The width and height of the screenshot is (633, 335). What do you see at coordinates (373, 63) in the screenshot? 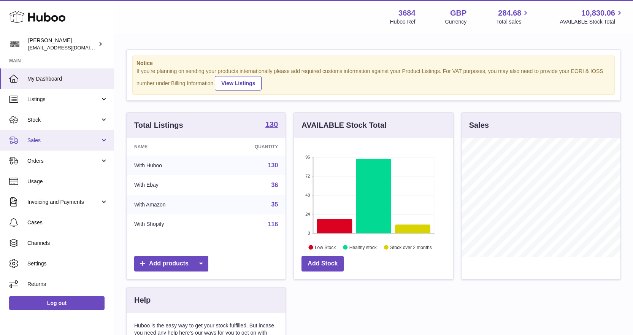
I see `strong: Notice` at bounding box center [373, 63].